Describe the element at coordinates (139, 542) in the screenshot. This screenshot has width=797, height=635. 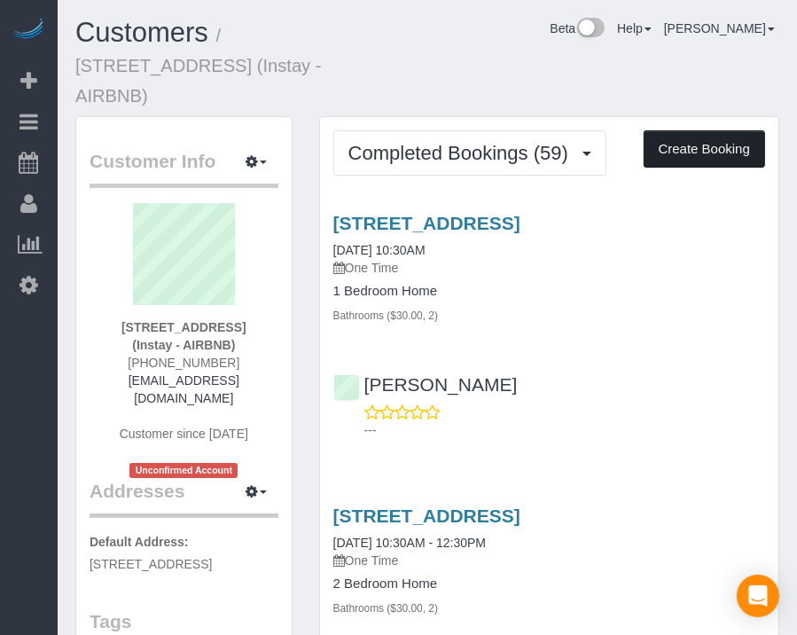
I see `label: Default Address:` at that location.